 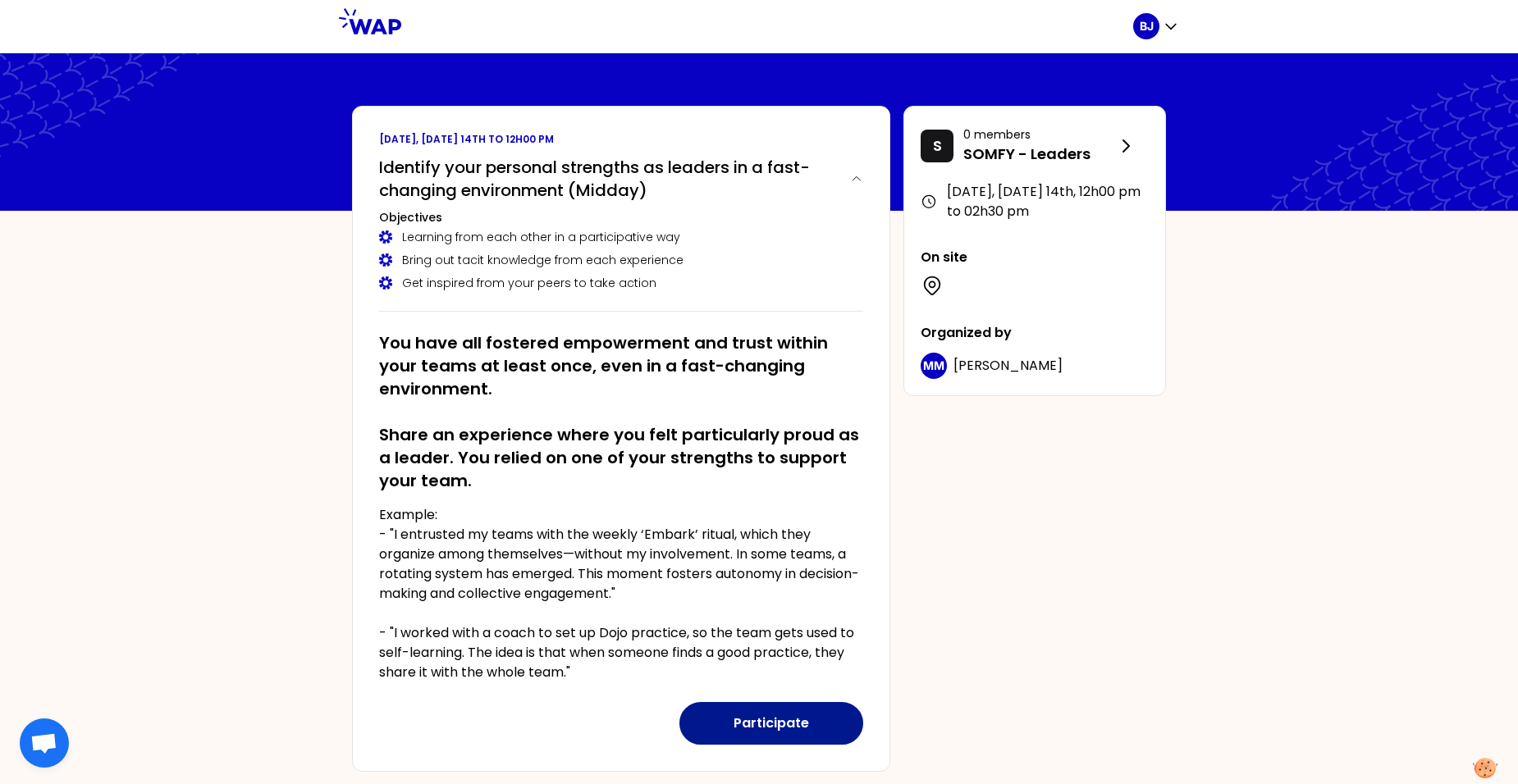 What do you see at coordinates (621, 179) in the screenshot?
I see `button: Identify your personal strengths as leaders in a fast-changing environment (Midday)` at bounding box center [621, 179].